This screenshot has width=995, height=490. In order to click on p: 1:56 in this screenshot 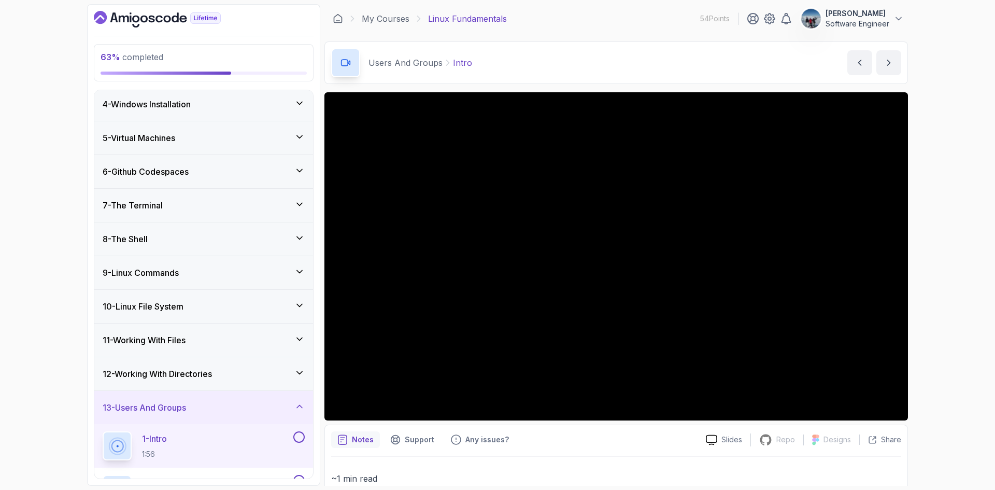, I will do `click(154, 454)`.